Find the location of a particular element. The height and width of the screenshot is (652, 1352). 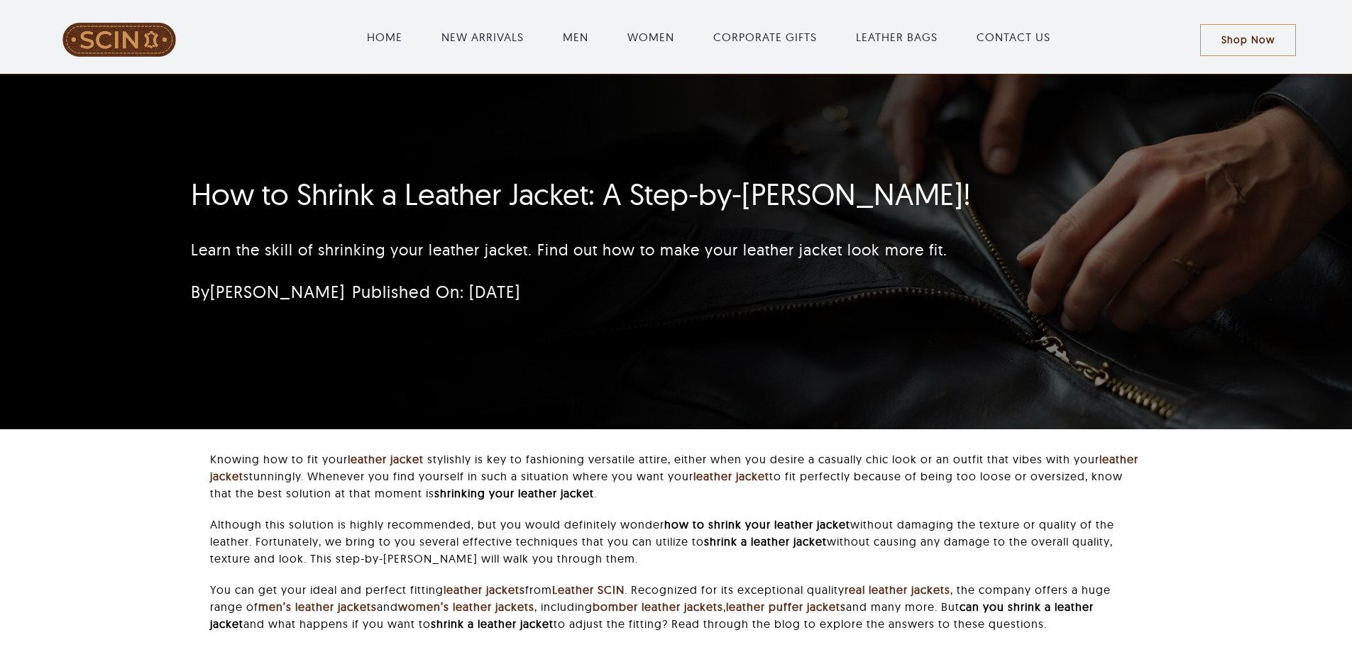

span: MEN is located at coordinates (576, 37).